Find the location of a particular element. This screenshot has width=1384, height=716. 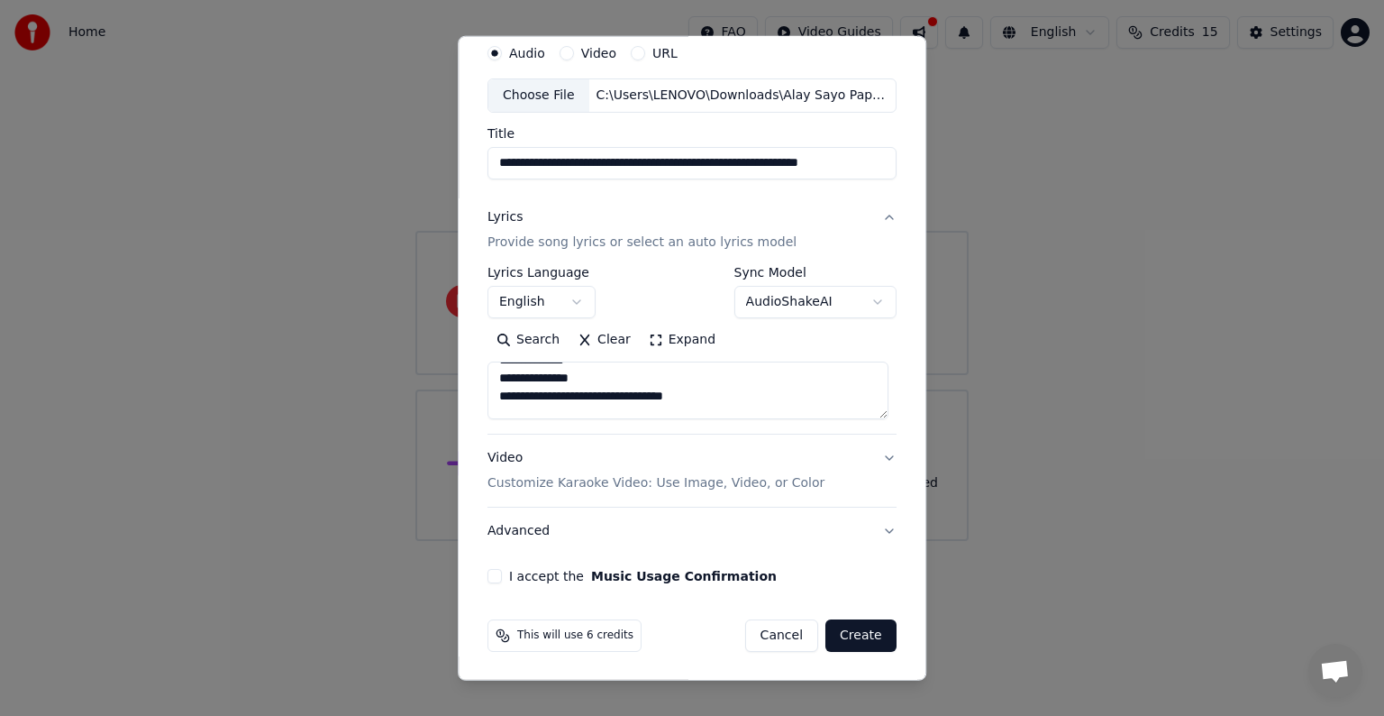

div: LyricsProvide song lyrics or select an auto lyrics model is located at coordinates (692, 350).